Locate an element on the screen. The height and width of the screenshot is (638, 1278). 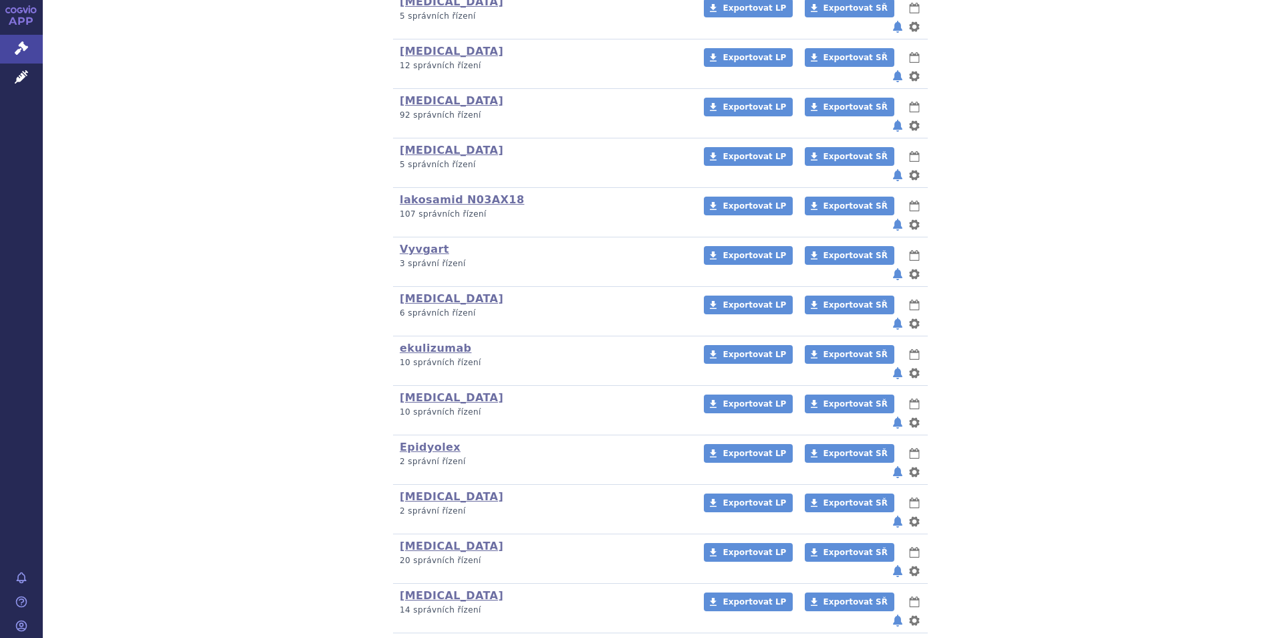
a: Epidyolex is located at coordinates (430, 446).